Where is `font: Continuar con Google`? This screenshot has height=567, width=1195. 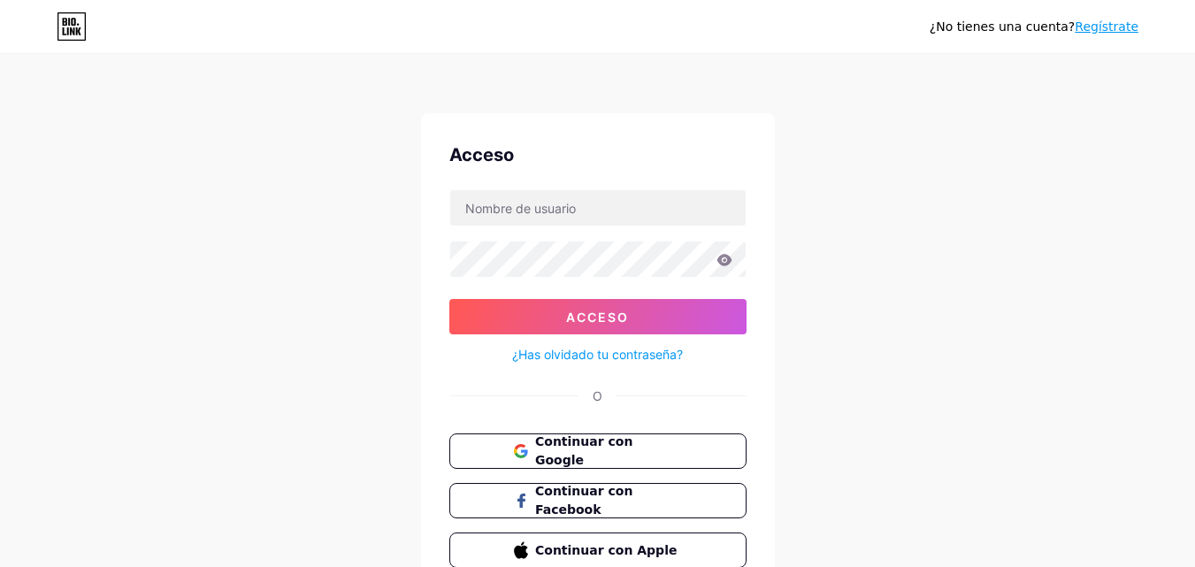
font: Continuar con Google is located at coordinates (584, 450).